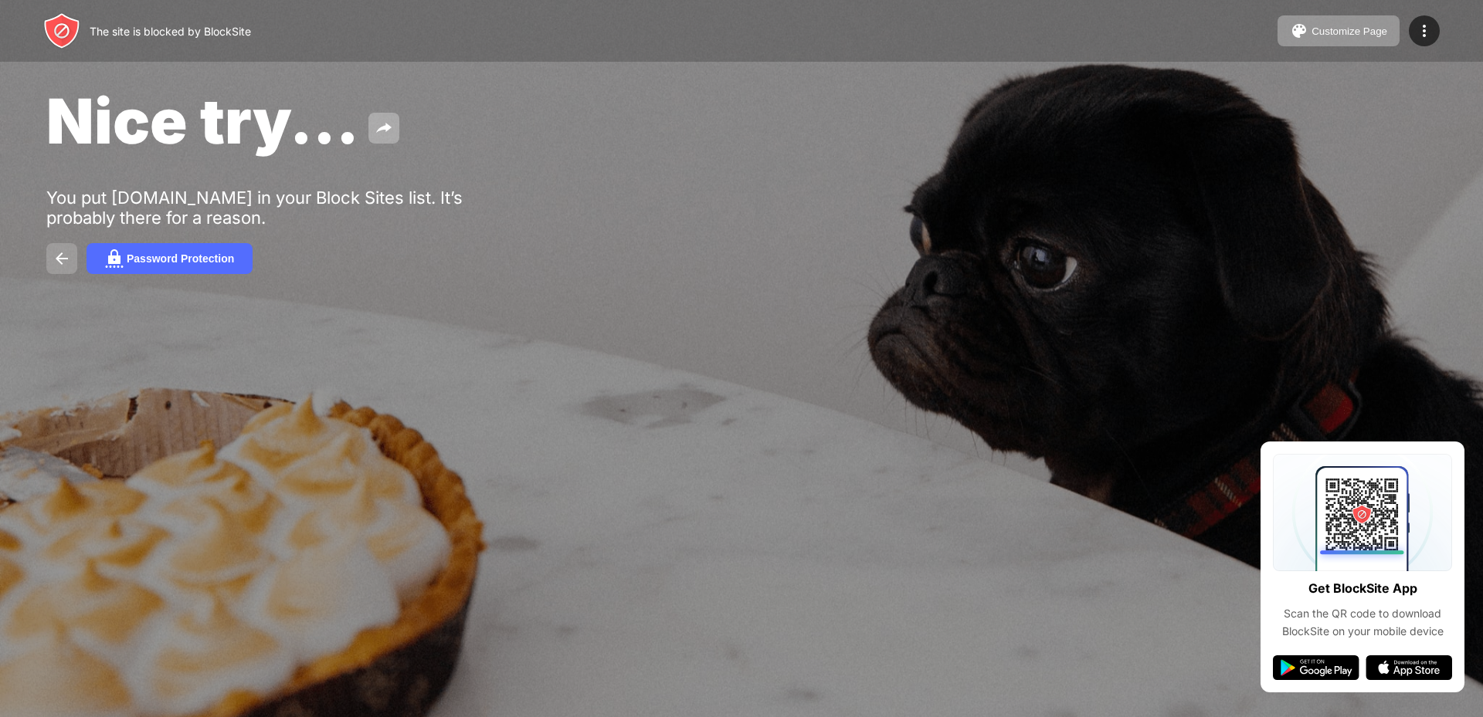  Describe the element at coordinates (384, 128) in the screenshot. I see `img: share.svg` at that location.